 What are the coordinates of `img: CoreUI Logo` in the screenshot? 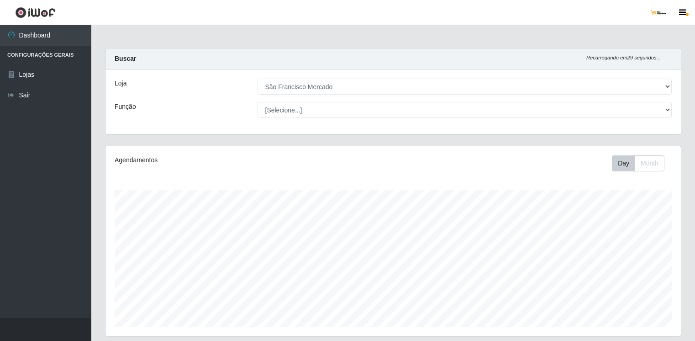 It's located at (35, 12).